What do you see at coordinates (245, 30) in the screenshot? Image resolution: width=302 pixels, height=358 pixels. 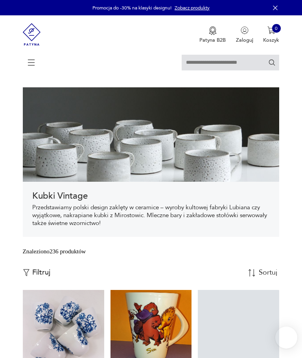 I see `img: Ikonka użytkownika` at bounding box center [245, 30].